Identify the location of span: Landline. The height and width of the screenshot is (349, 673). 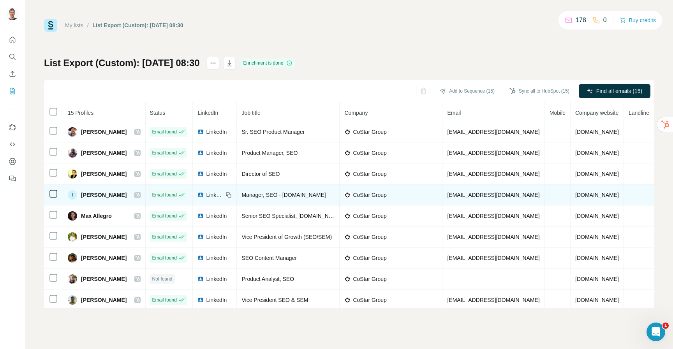
(639, 113).